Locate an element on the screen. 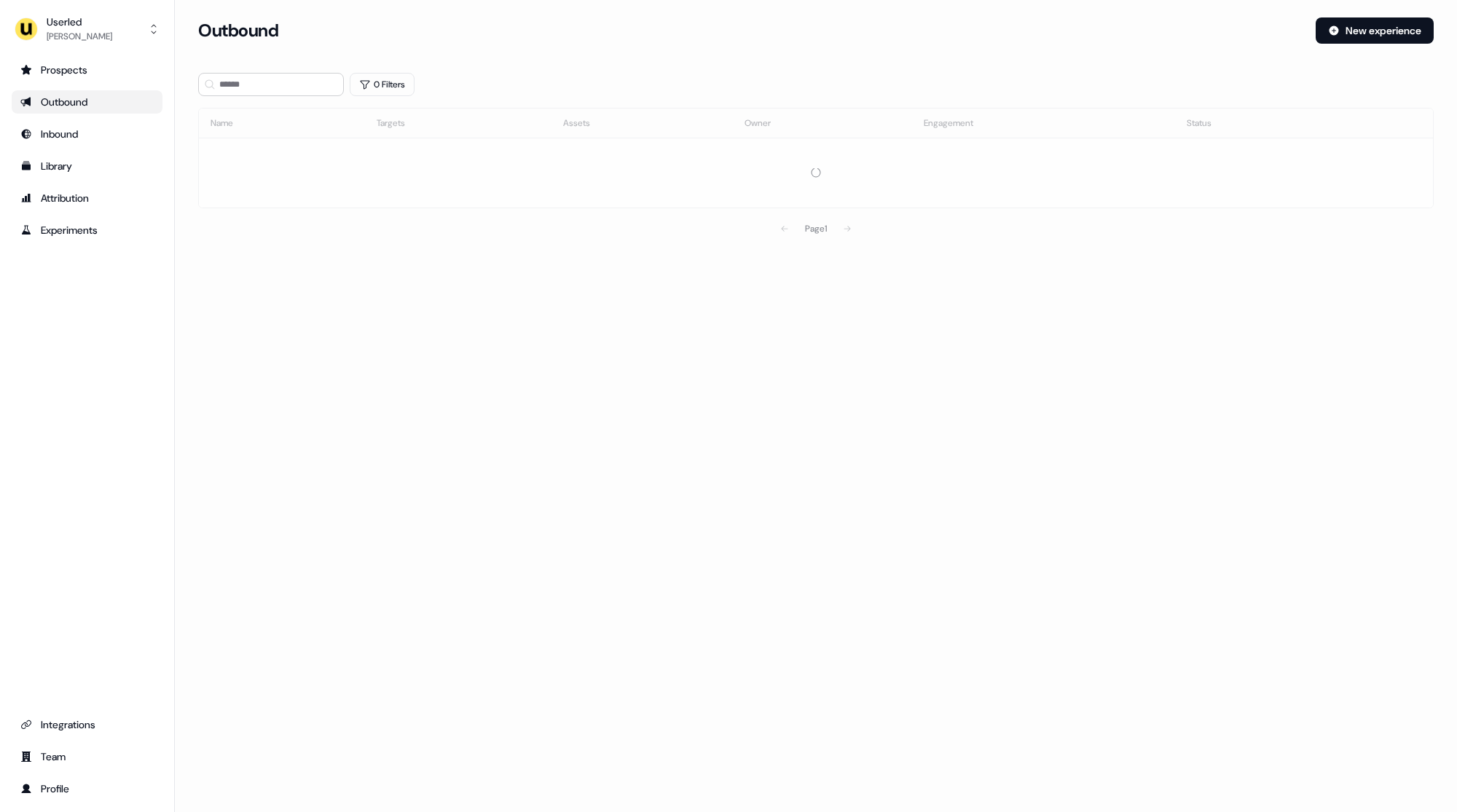  a: Go to experiments is located at coordinates (86, 230).